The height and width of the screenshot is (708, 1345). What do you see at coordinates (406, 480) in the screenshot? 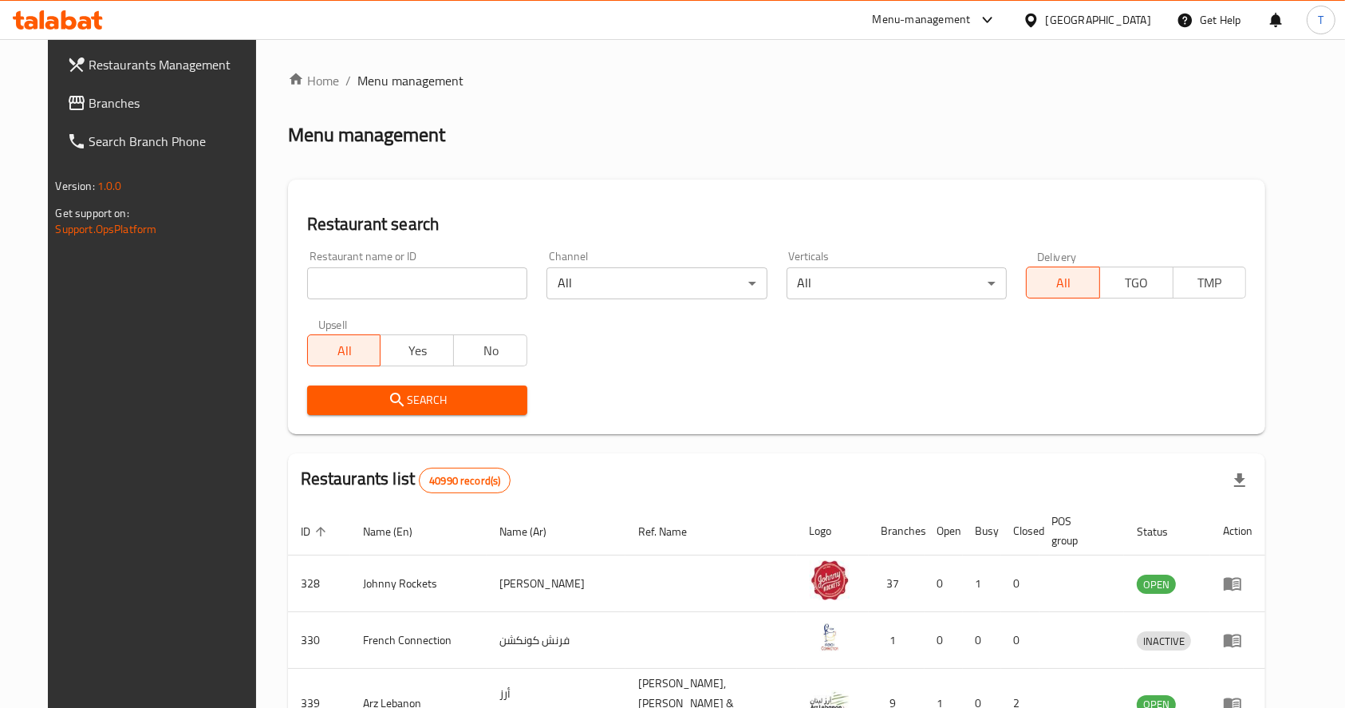
I see `h2: Restaurants list` at bounding box center [406, 480].